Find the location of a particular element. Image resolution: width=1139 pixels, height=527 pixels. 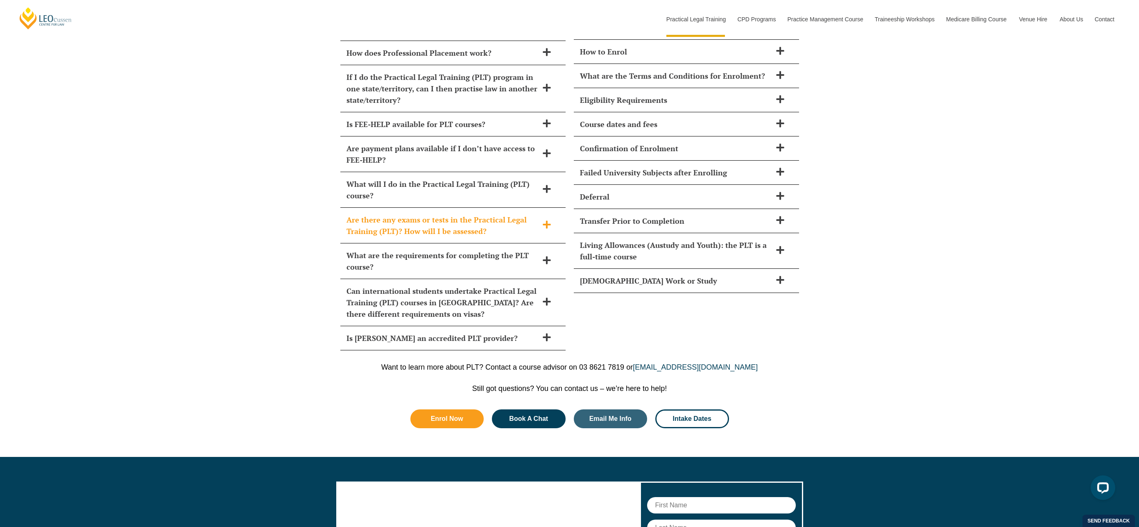

h2: What are the Terms and Conditions for Enrolment? is located at coordinates (676, 76).